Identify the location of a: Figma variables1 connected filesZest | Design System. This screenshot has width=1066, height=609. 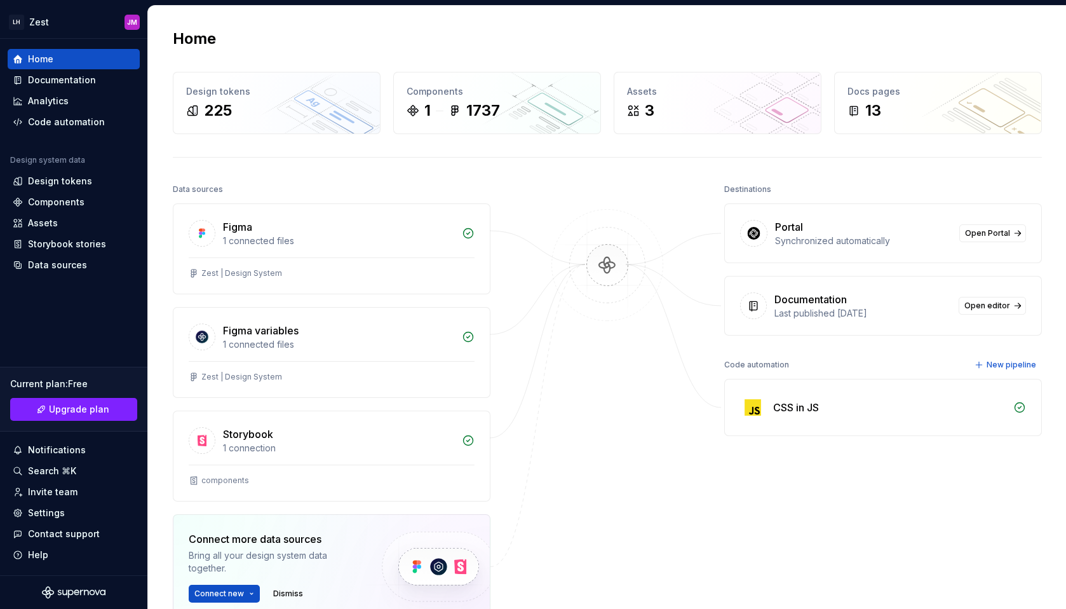
(332, 352).